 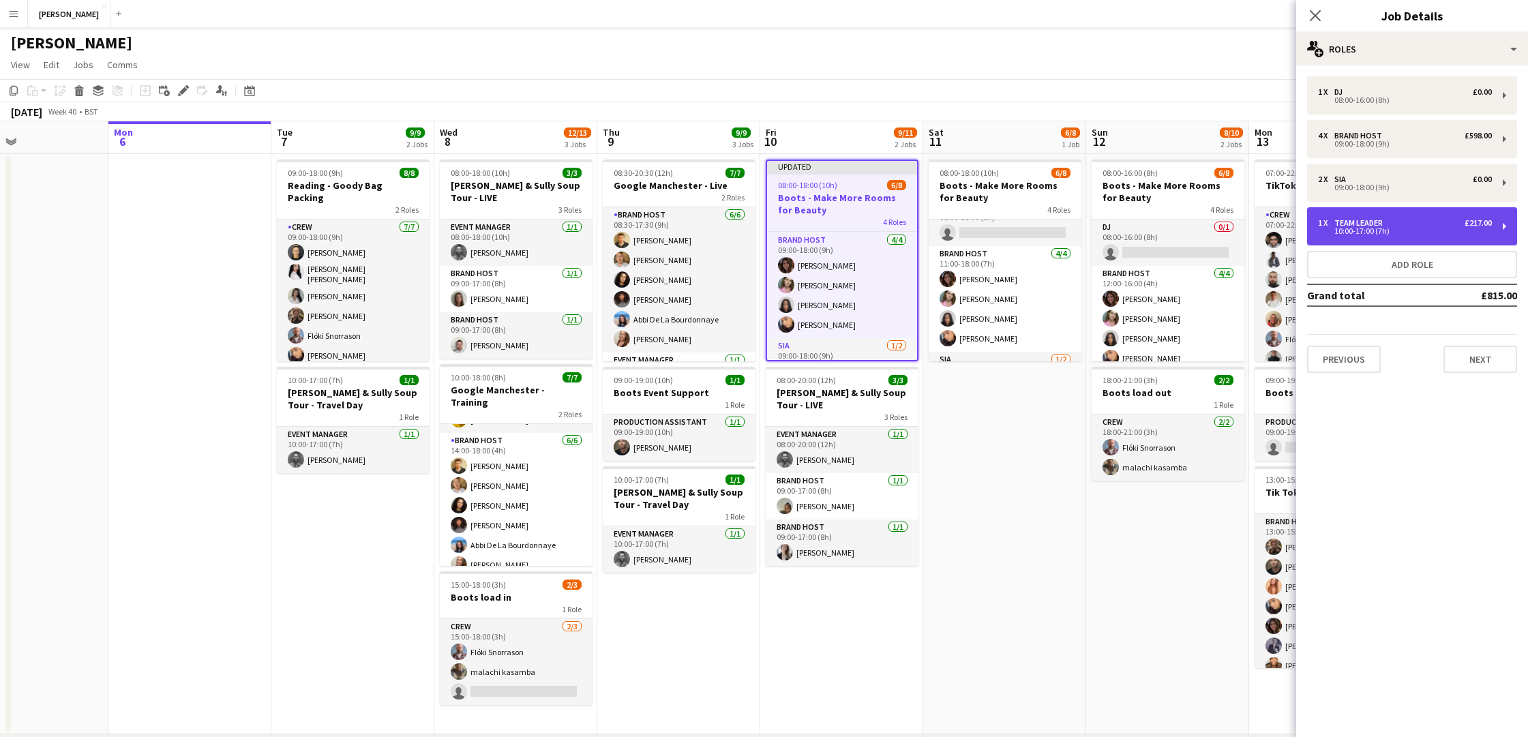 What do you see at coordinates (1478, 223) in the screenshot?
I see `div: £217.00` at bounding box center [1478, 223].